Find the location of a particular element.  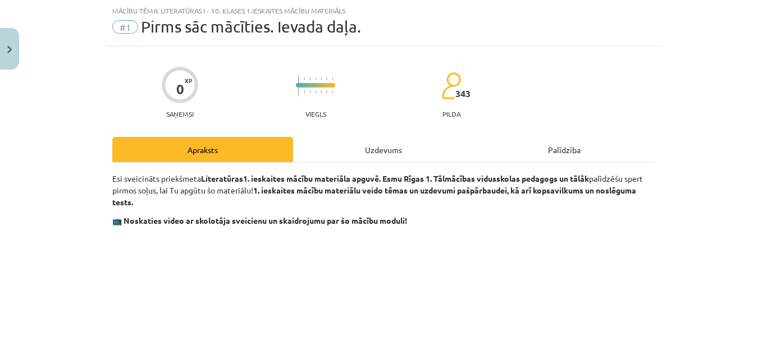

span: Pirms sāc mācīties. Ievada daļa. is located at coordinates (251, 26).